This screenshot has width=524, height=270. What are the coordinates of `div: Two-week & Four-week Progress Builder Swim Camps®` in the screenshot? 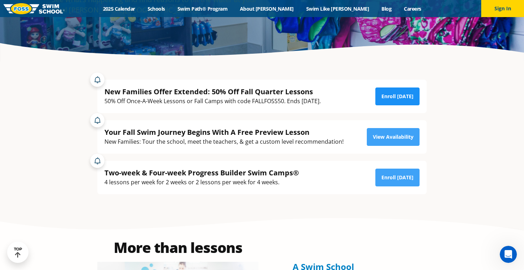 It's located at (202, 173).